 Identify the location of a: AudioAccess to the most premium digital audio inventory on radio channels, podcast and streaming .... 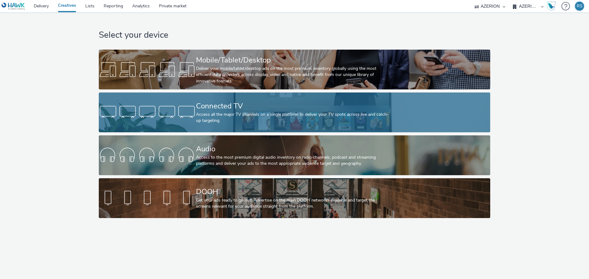
(294, 155).